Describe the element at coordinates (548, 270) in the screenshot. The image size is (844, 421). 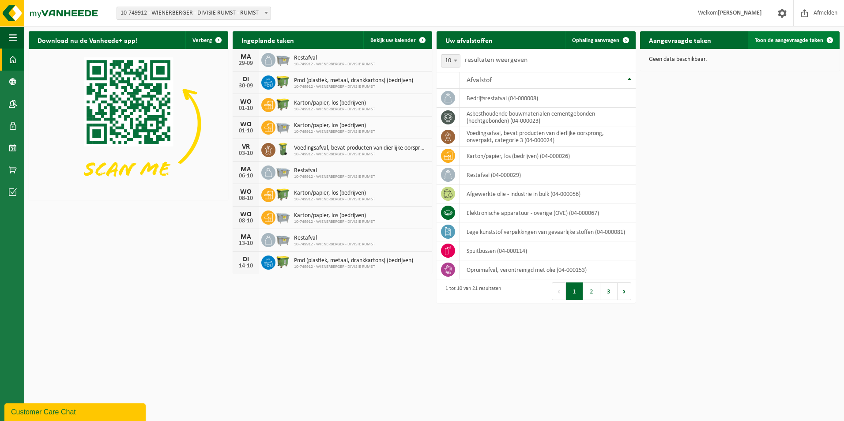
I see `td: opruimafval, verontreinigd met olie (04-000153)` at that location.